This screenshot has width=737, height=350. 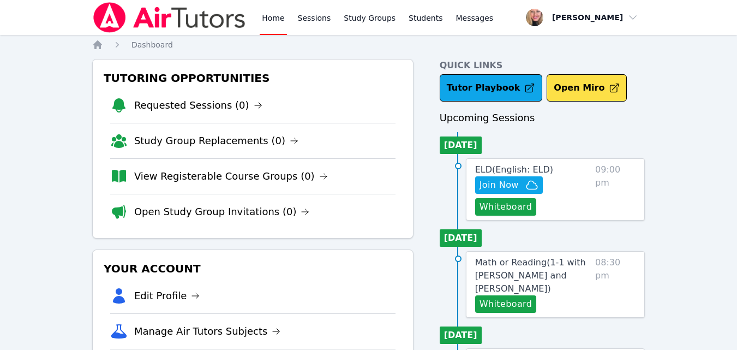 What do you see at coordinates (198, 105) in the screenshot?
I see `a: Requested Sessions (0)` at bounding box center [198, 105].